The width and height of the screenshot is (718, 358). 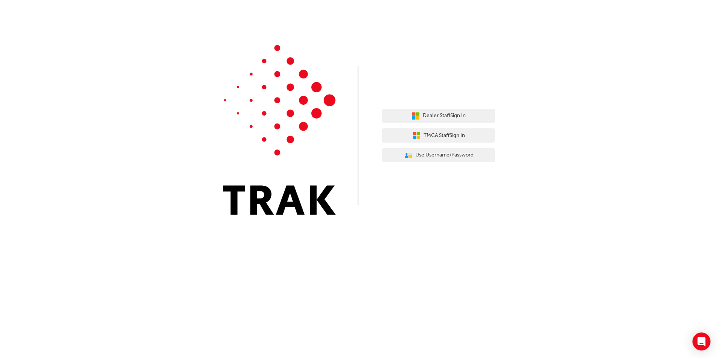 What do you see at coordinates (439, 116) in the screenshot?
I see `button: Dealer StaffSign In` at bounding box center [439, 116].